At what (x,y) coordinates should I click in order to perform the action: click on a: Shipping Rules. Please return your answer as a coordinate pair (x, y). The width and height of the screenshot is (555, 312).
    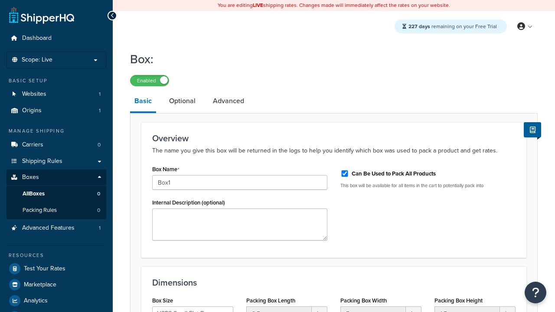
    Looking at the image, I should click on (56, 161).